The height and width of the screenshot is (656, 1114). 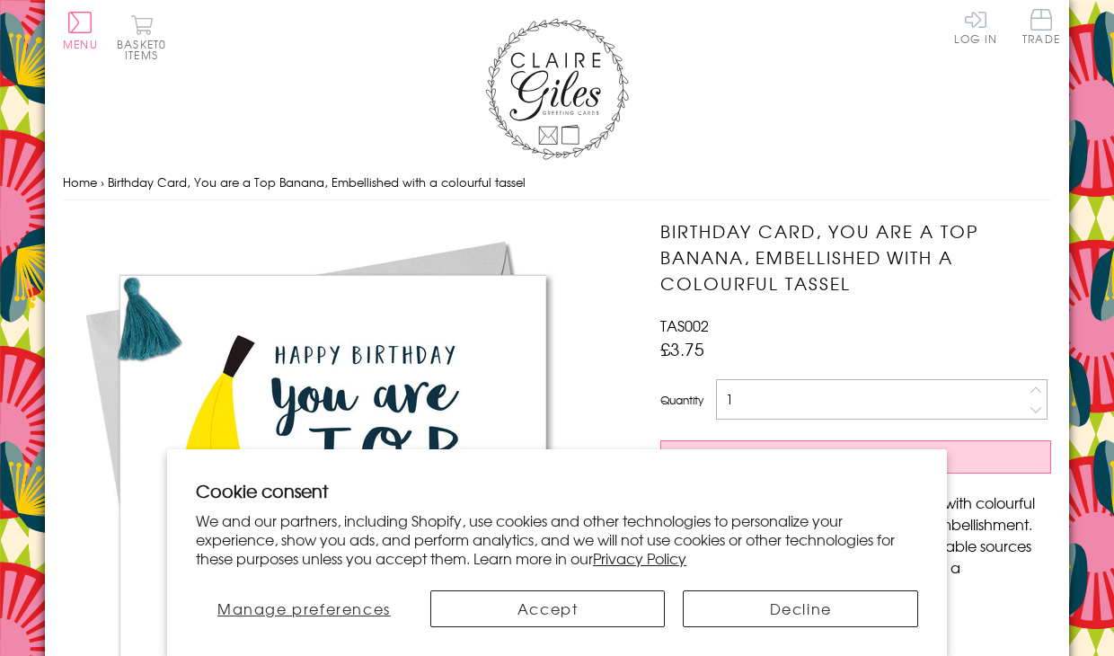 I want to click on span: 0 items, so click(x=146, y=49).